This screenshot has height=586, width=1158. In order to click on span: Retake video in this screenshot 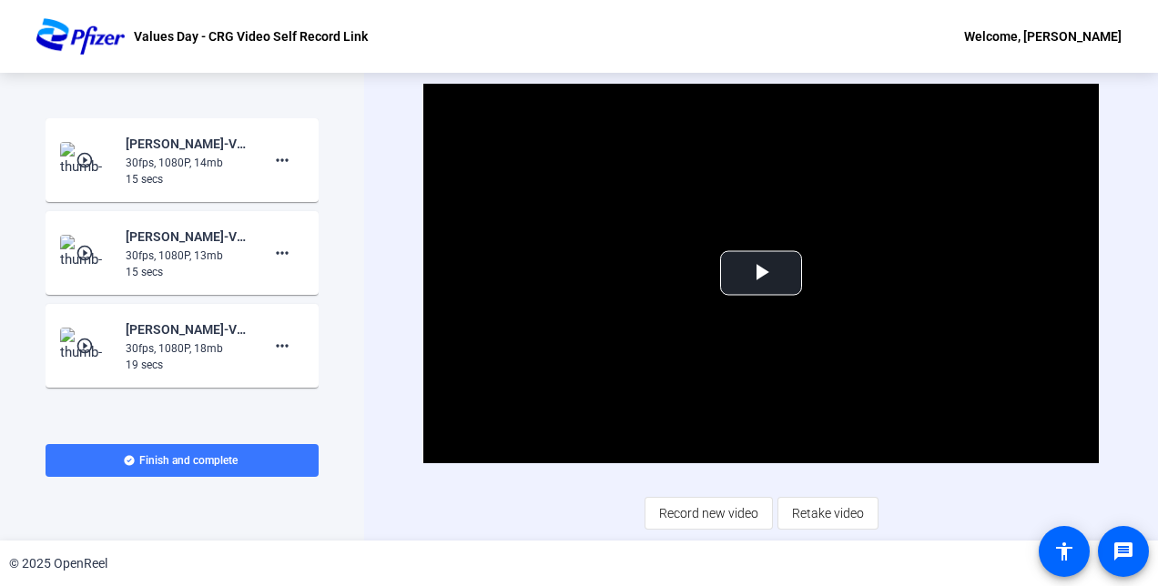, I will do `click(827, 513)`.